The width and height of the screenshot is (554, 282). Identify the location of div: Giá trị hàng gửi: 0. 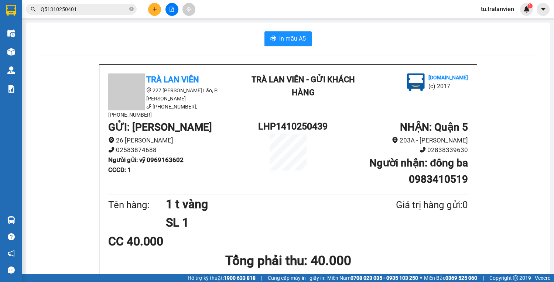
(414, 205).